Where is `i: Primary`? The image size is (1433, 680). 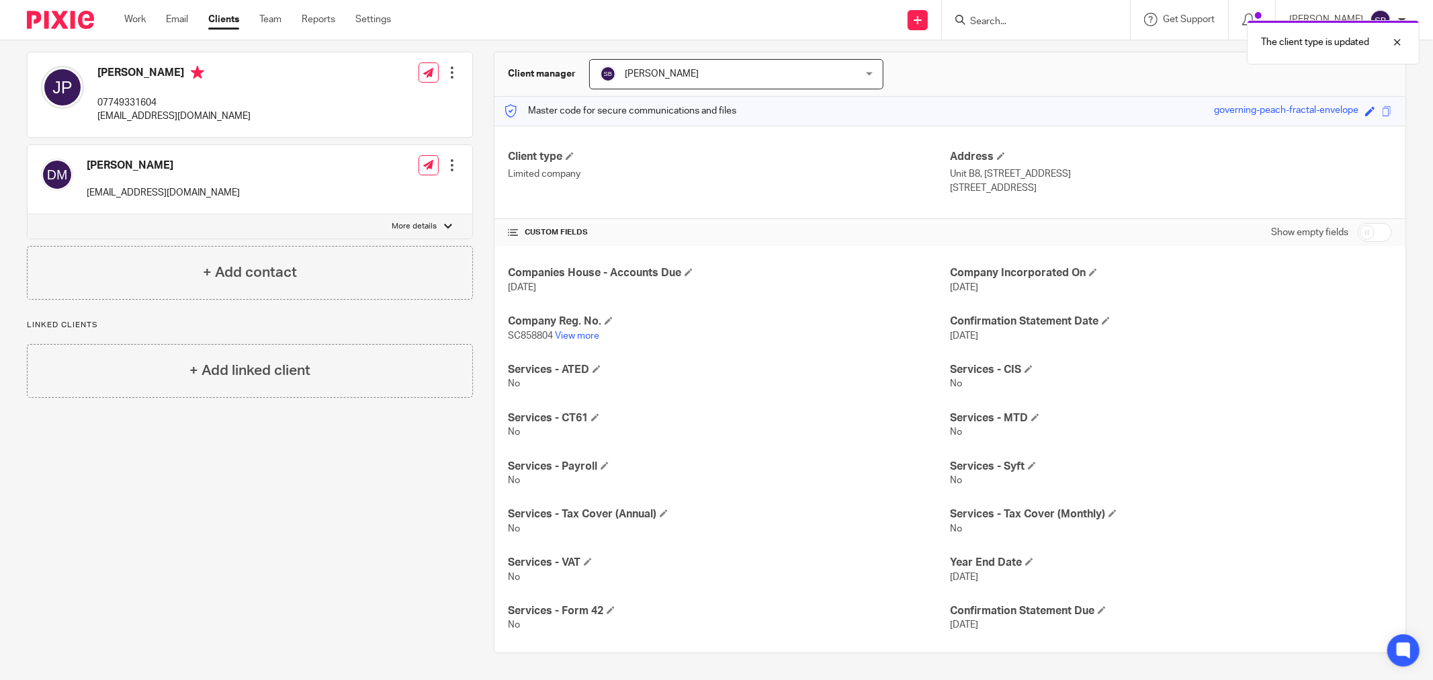
i: Primary is located at coordinates (198, 73).